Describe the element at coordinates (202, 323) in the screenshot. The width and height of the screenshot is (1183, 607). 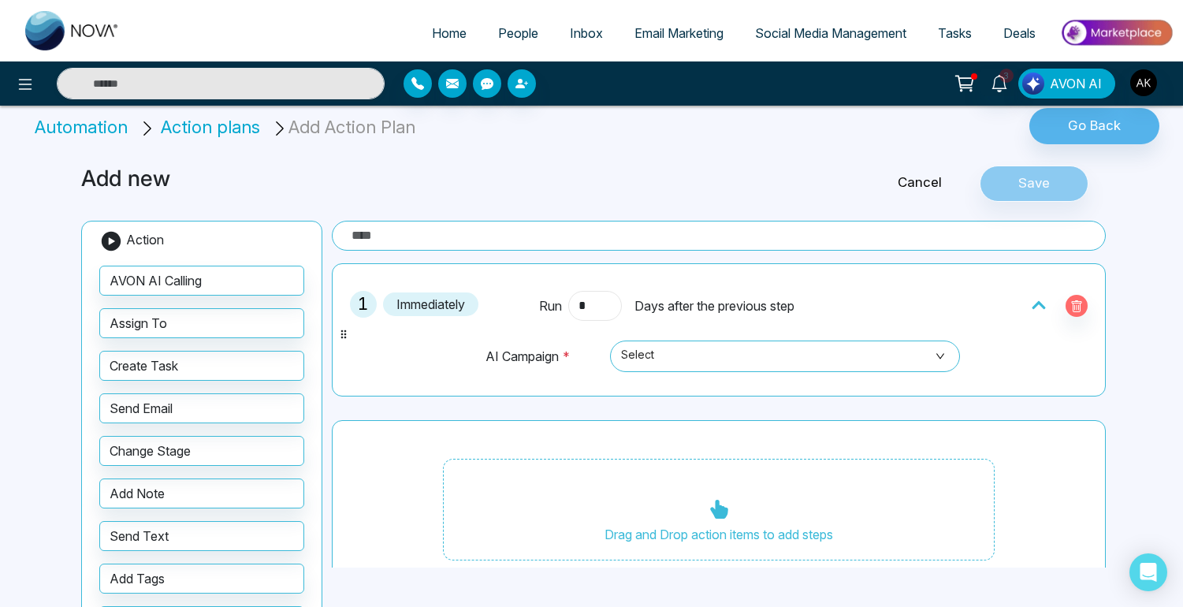
I see `button: Assign To` at that location.